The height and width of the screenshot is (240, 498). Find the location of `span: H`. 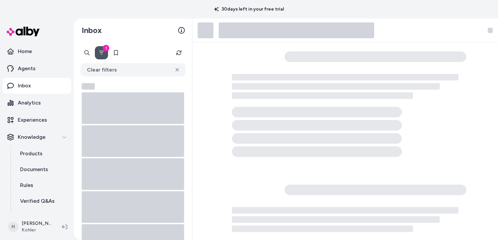

span: H is located at coordinates (13, 227).